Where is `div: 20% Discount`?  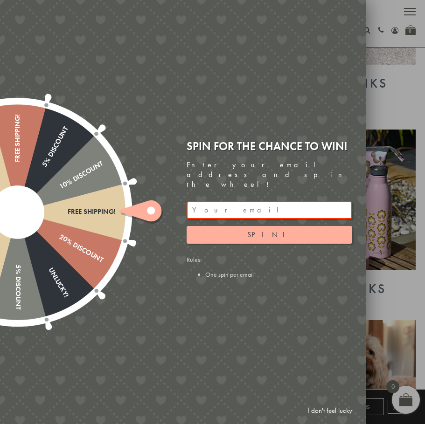
div: 20% Discount is located at coordinates (60, 237).